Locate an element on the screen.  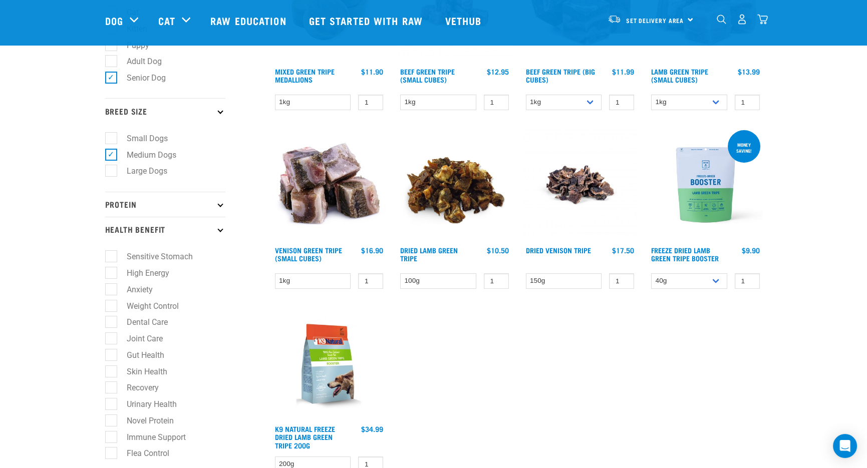
a: Raw Education is located at coordinates (249, 21).